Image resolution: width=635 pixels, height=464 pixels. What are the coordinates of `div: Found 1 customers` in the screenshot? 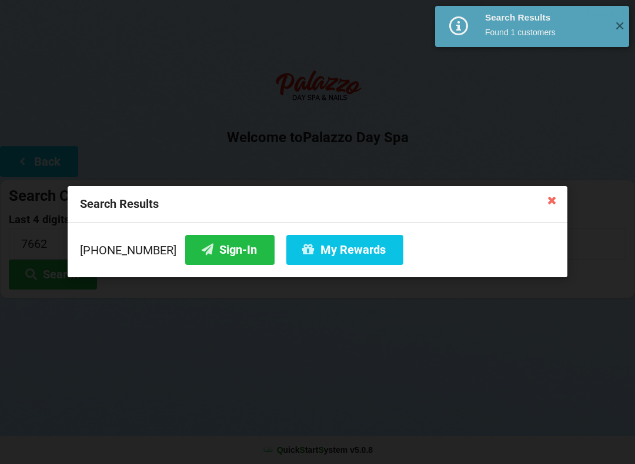 It's located at (545, 32).